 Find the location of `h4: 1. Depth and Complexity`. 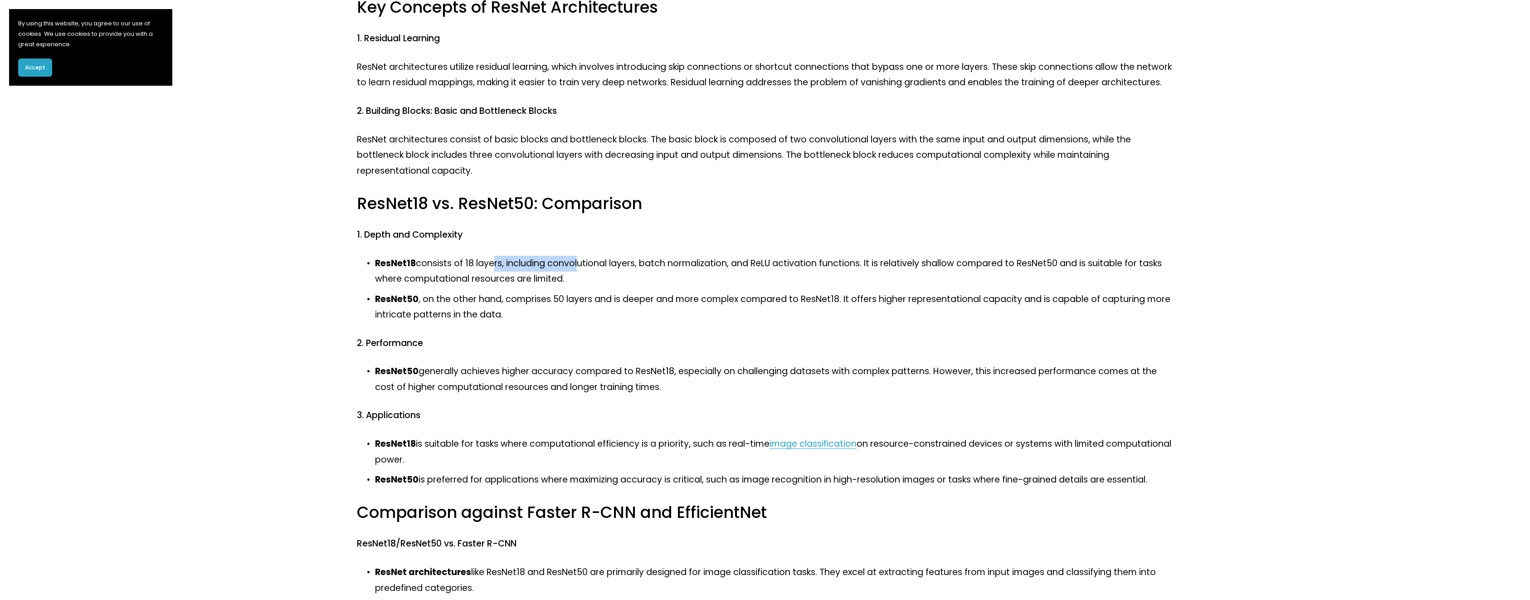

h4: 1. Depth and Complexity is located at coordinates (765, 235).